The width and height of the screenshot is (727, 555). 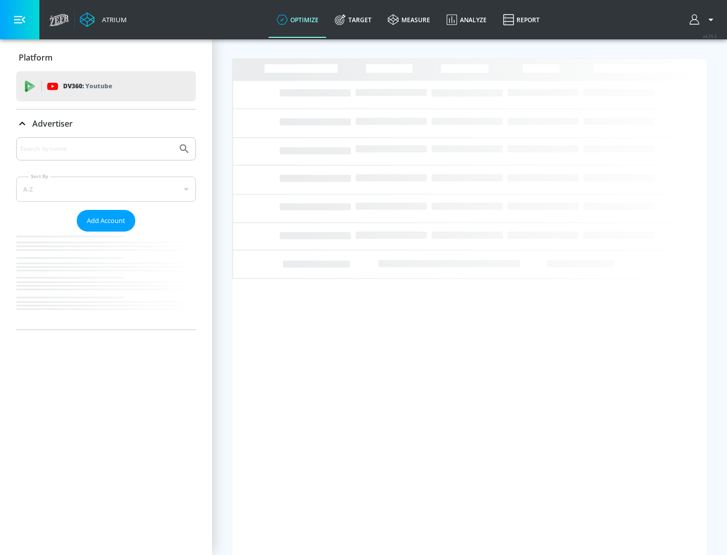 I want to click on input: Search by name, so click(x=96, y=149).